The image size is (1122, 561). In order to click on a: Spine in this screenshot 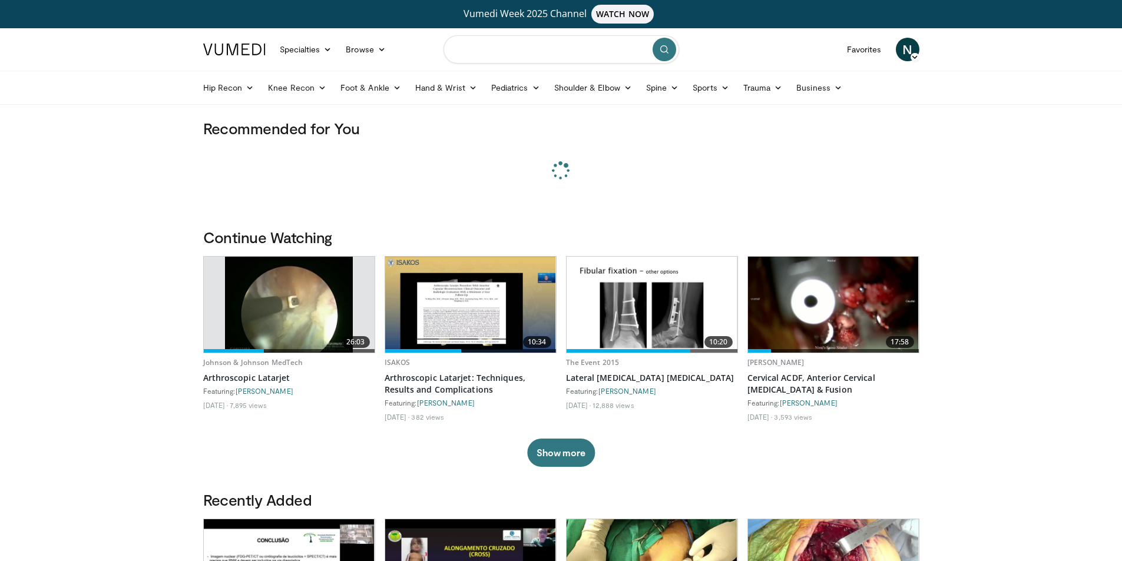, I will do `click(662, 88)`.